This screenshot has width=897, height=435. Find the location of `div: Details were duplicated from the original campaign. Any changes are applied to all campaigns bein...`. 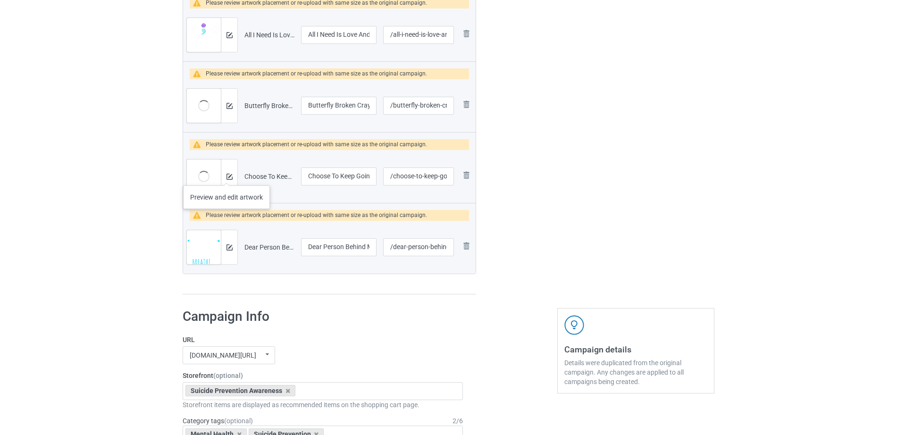

div: Details were duplicated from the original campaign. Any changes are applied to all campaigns bein... is located at coordinates (635, 372).